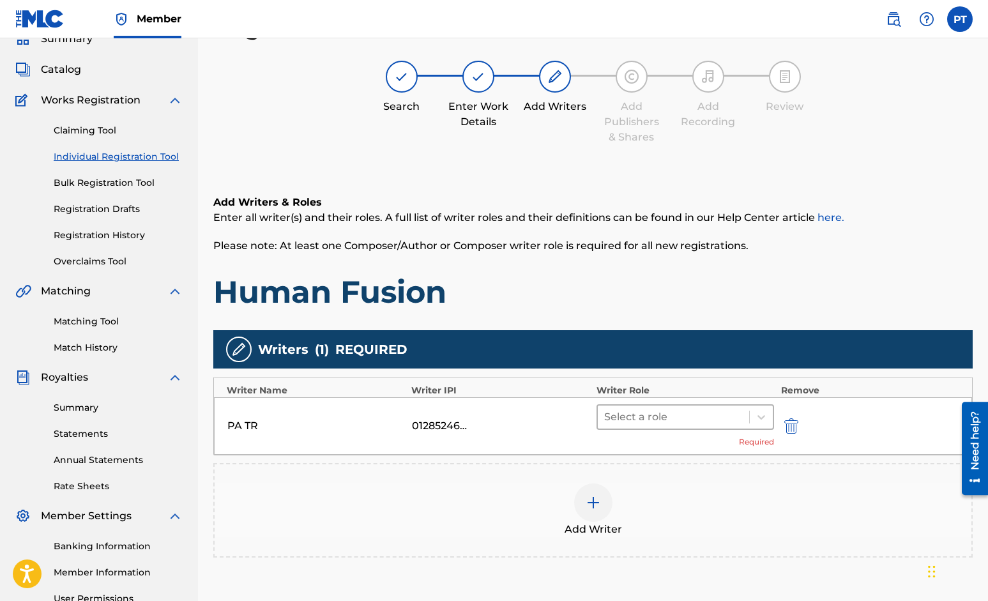 The width and height of the screenshot is (988, 601). I want to click on img: 12a2ab48e56ec057fbd8.svg, so click(792, 426).